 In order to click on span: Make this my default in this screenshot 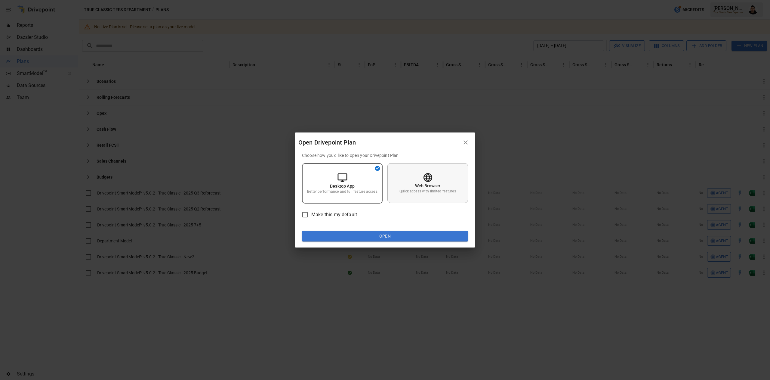, I will do `click(334, 214)`.